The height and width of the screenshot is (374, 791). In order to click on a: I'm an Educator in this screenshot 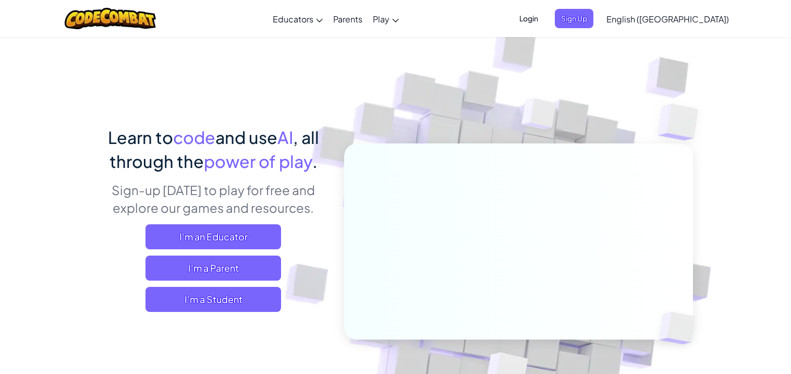, I will do `click(213, 237)`.